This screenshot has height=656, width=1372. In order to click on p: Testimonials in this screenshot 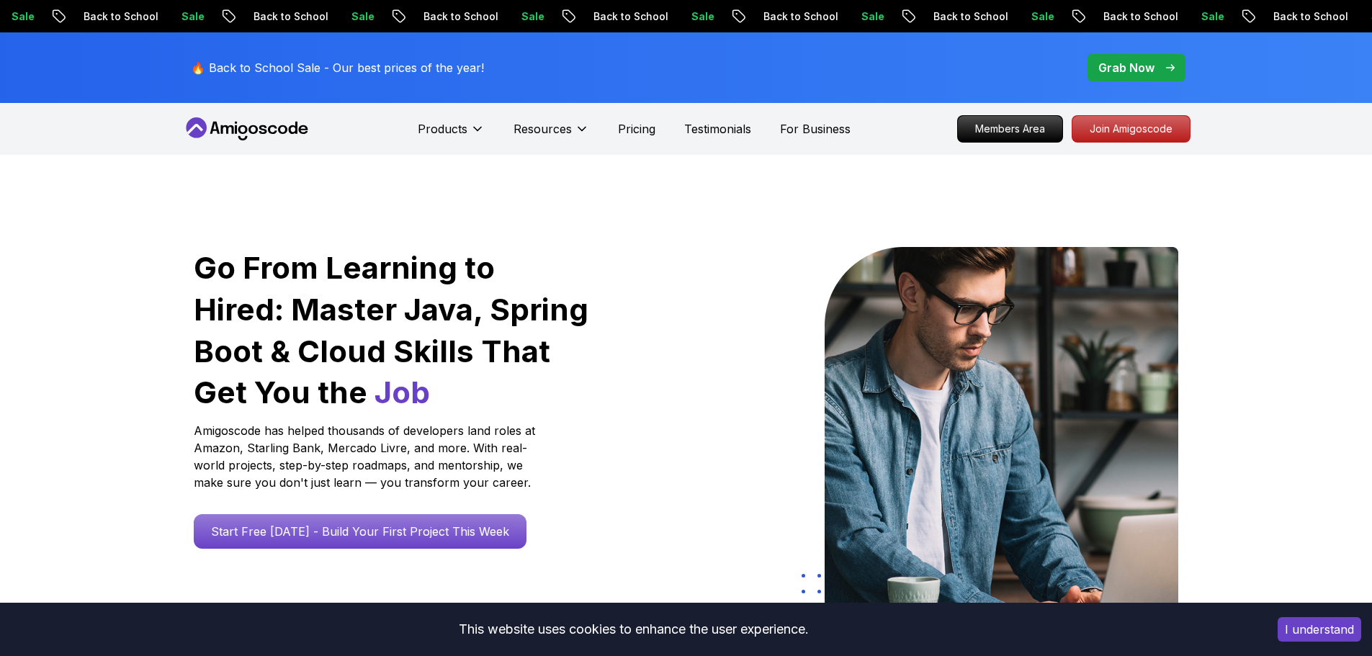, I will do `click(717, 129)`.